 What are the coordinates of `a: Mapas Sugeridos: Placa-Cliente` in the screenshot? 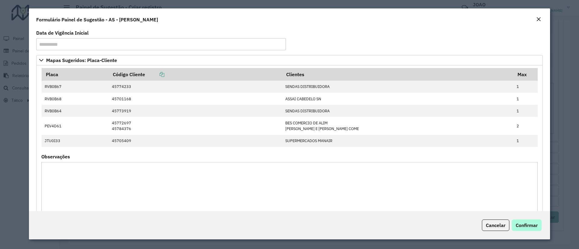 It's located at (289, 60).